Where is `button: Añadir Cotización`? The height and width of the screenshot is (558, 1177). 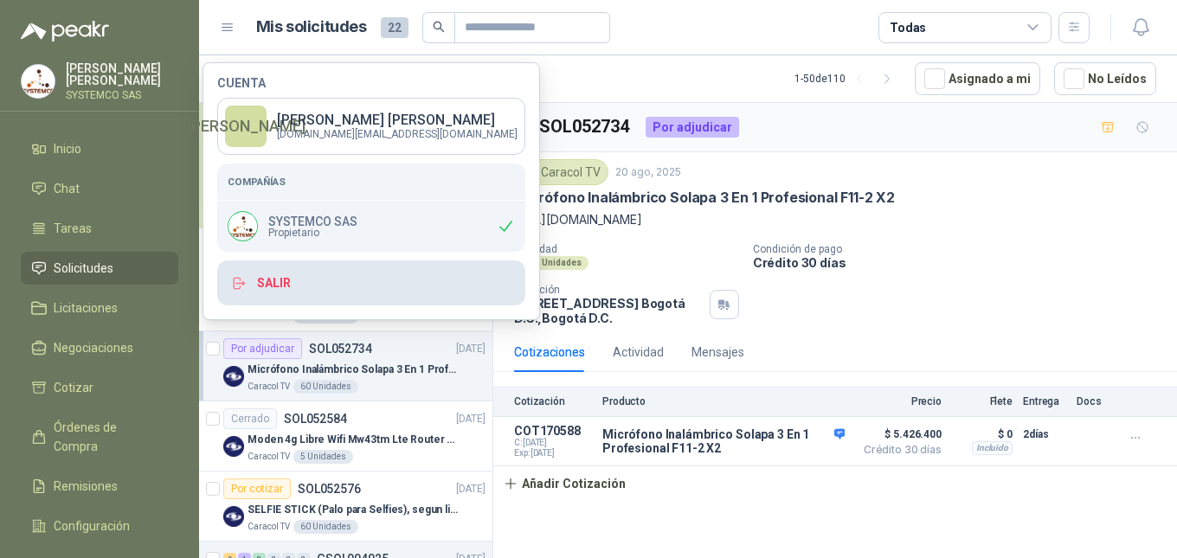
button: Añadir Cotización is located at coordinates (564, 484).